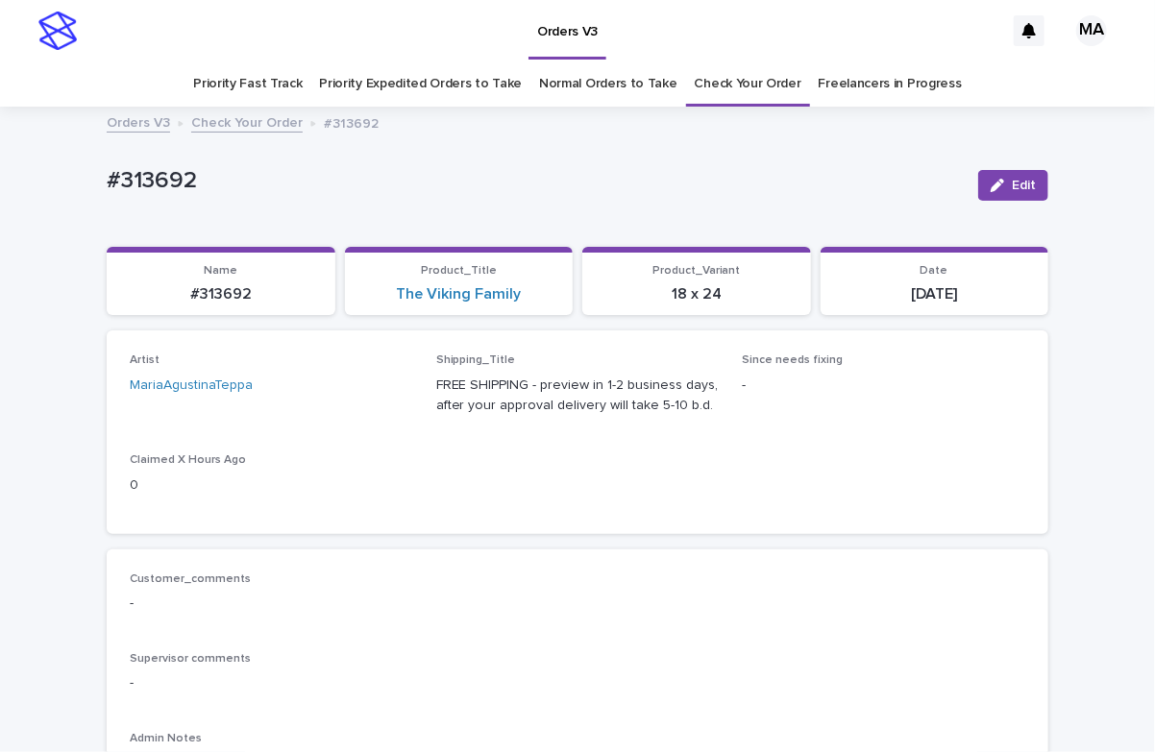 The width and height of the screenshot is (1155, 752). What do you see at coordinates (608, 84) in the screenshot?
I see `a: Normal Orders to Take` at bounding box center [608, 84].